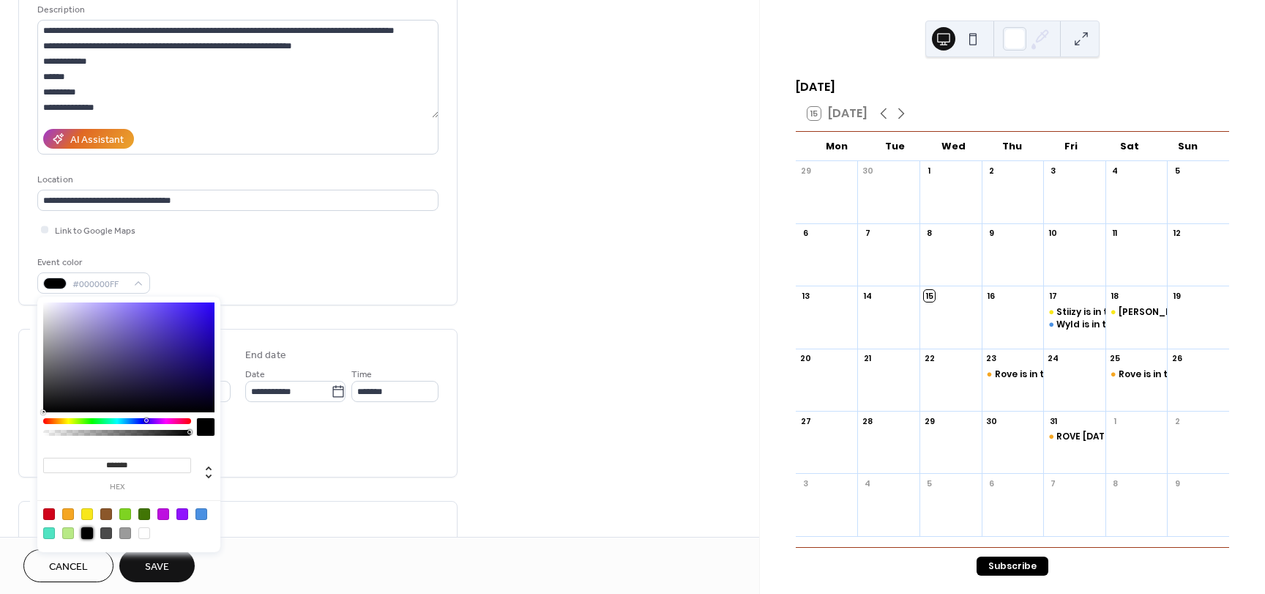  Describe the element at coordinates (1177, 295) in the screenshot. I see `div: 19` at that location.